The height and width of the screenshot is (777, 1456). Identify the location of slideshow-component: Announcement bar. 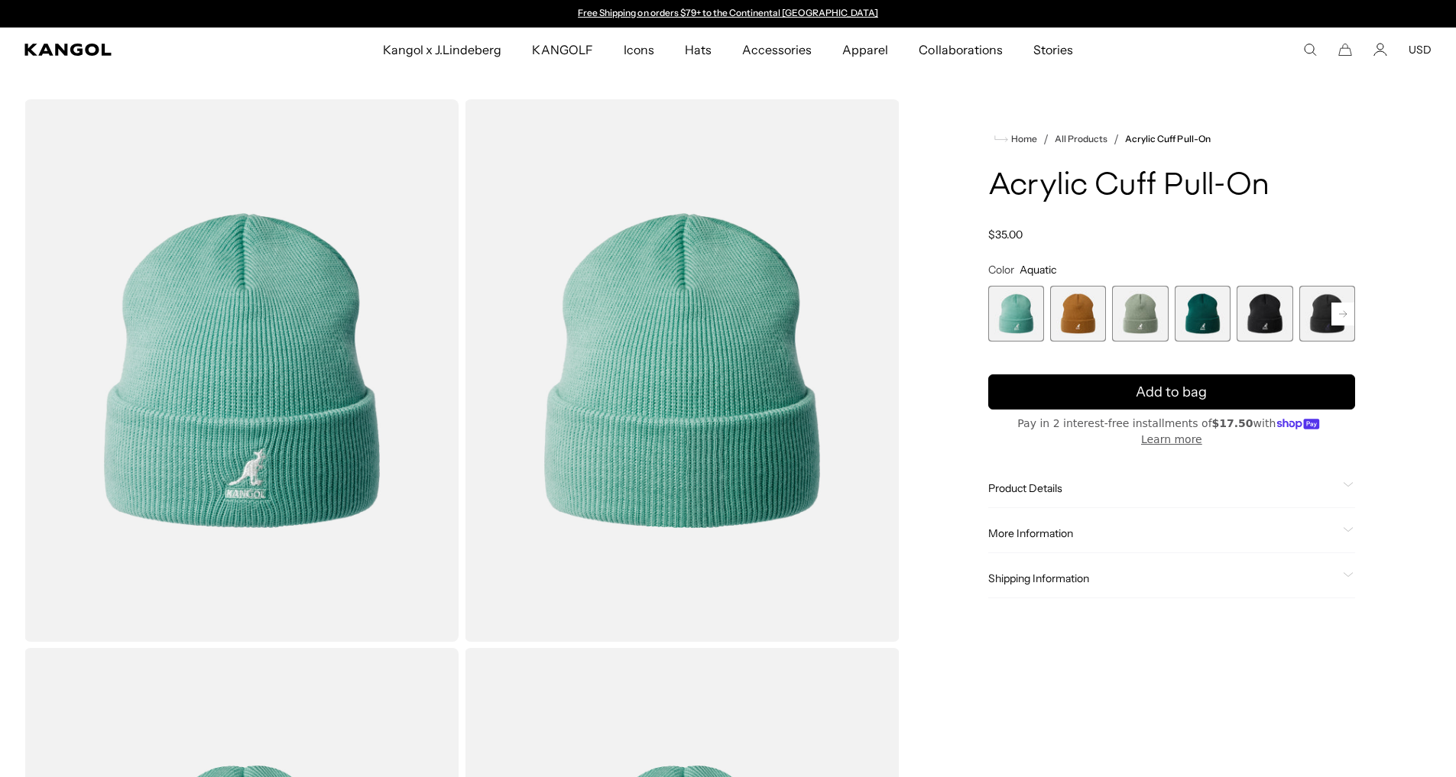
(728, 14).